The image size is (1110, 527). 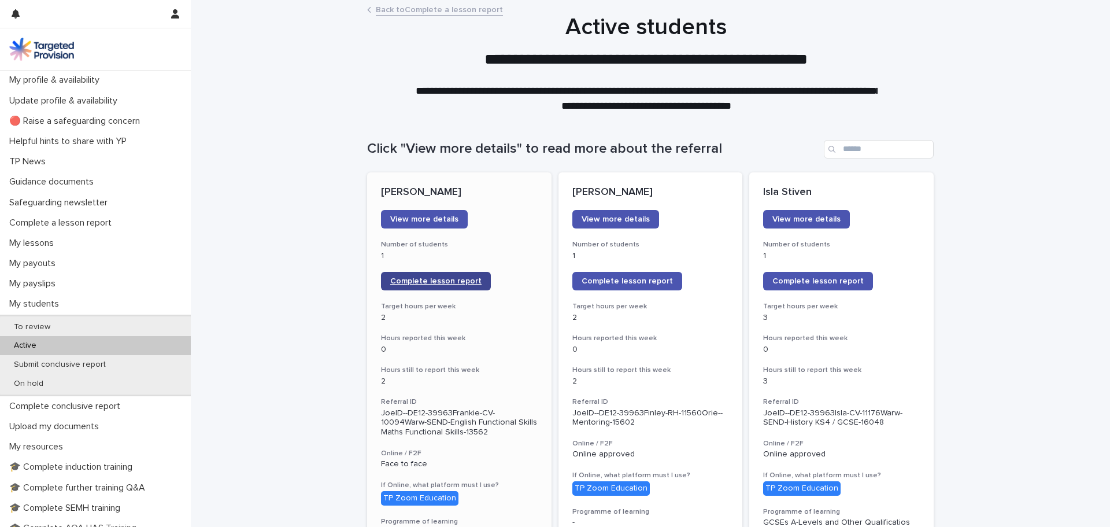 What do you see at coordinates (29, 161) in the screenshot?
I see `p: TP News` at bounding box center [29, 161].